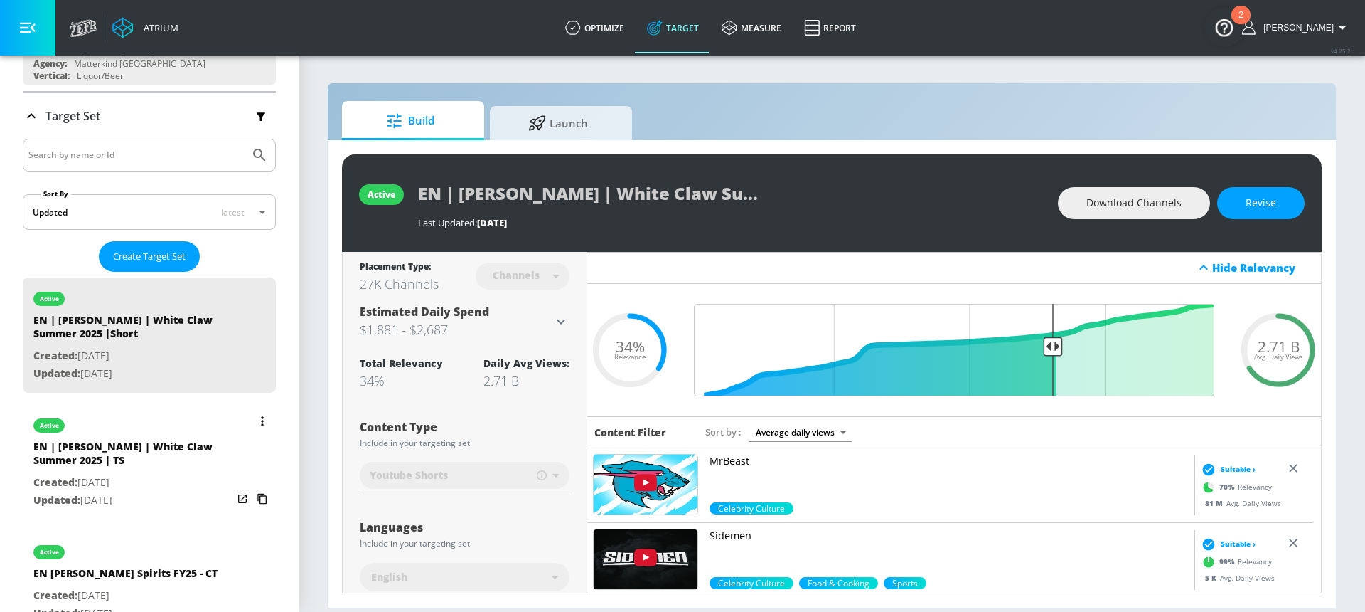  I want to click on input: Search by name or Id, so click(136, 155).